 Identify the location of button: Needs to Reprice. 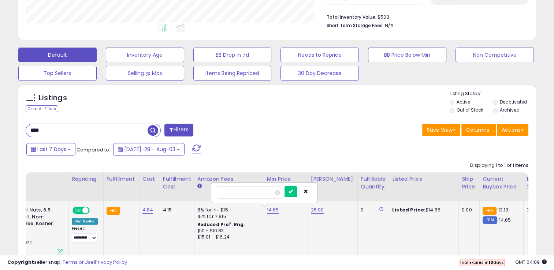
(320, 55).